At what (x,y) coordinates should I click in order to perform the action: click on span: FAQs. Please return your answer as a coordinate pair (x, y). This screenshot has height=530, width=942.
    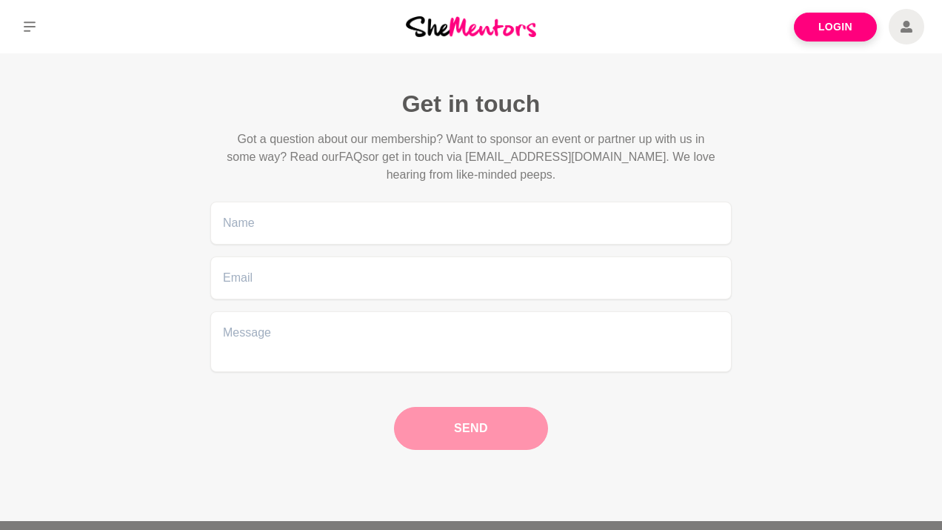
    Looking at the image, I should click on (353, 156).